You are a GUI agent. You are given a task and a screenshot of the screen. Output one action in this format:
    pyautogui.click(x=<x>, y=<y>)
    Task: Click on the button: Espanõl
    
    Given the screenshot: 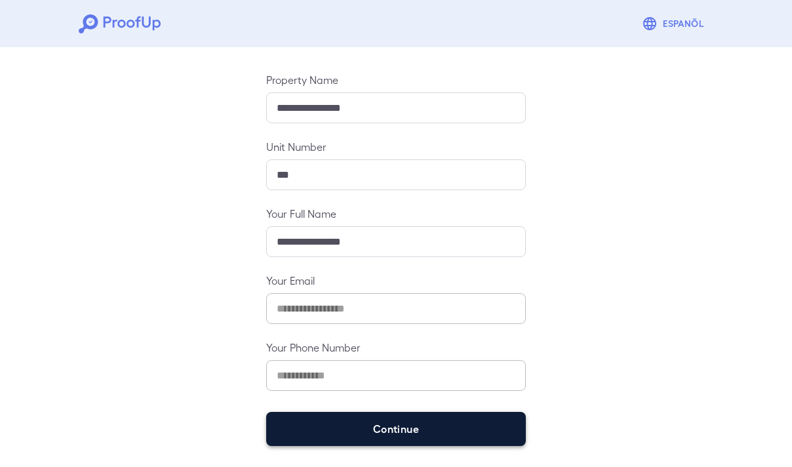 What is the action you would take?
    pyautogui.click(x=674, y=24)
    